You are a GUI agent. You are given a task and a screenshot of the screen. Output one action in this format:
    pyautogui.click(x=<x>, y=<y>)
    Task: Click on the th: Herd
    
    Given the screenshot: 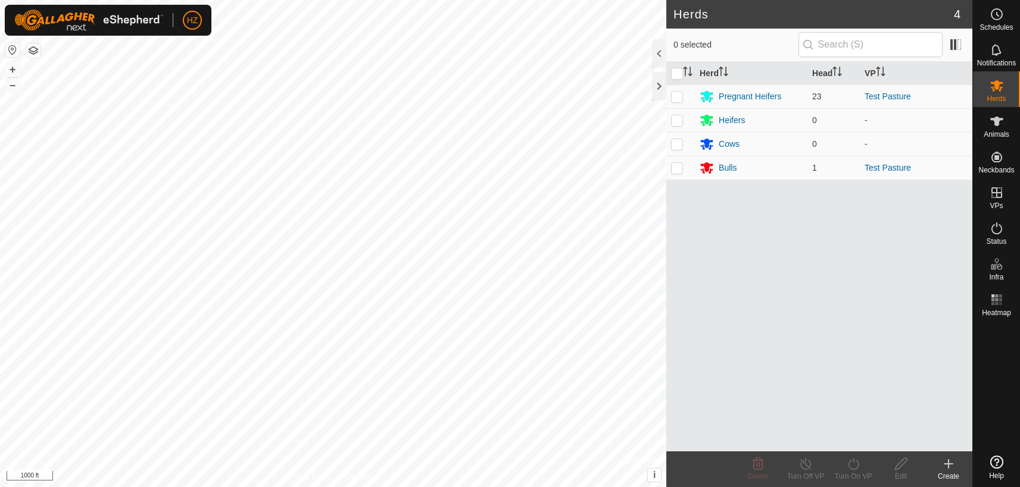 What is the action you would take?
    pyautogui.click(x=751, y=73)
    